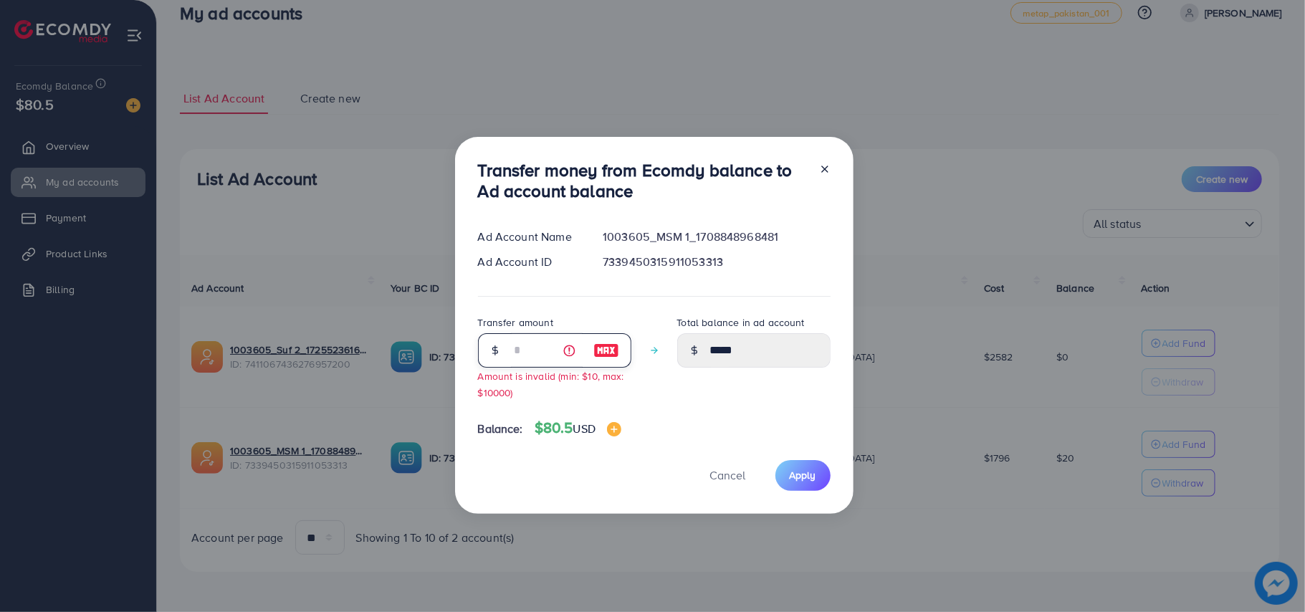 The height and width of the screenshot is (612, 1305). Describe the element at coordinates (716, 236) in the screenshot. I see `div: 1003605_MSM 1_1708848968481` at that location.